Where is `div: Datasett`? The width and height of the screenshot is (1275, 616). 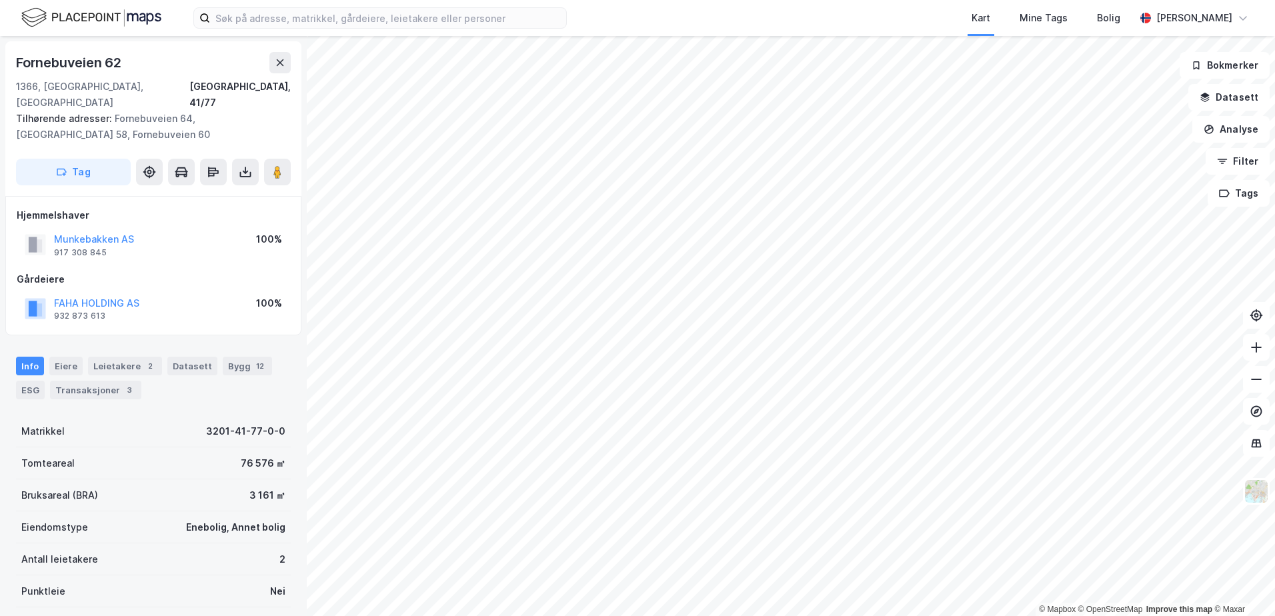 div: Datasett is located at coordinates (192, 366).